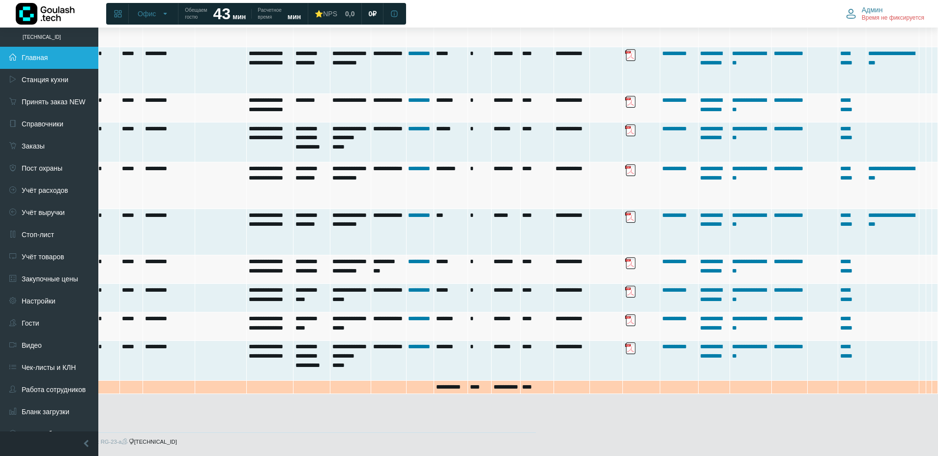  Describe the element at coordinates (269, 14) in the screenshot. I see `span: Расчетное время` at that location.